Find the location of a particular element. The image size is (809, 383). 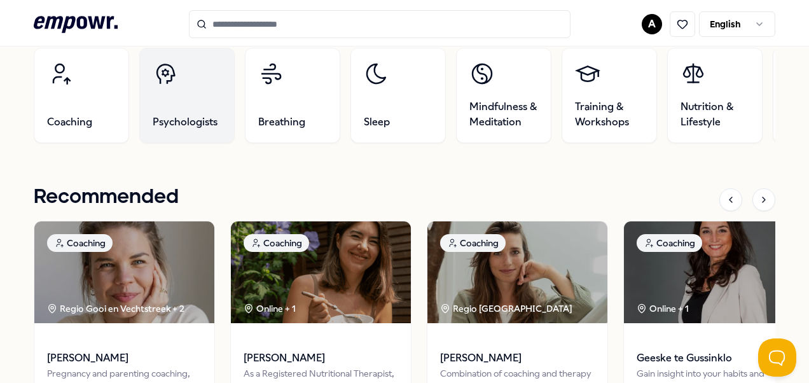

span: Geeske te Gussinklo is located at coordinates (713, 358).